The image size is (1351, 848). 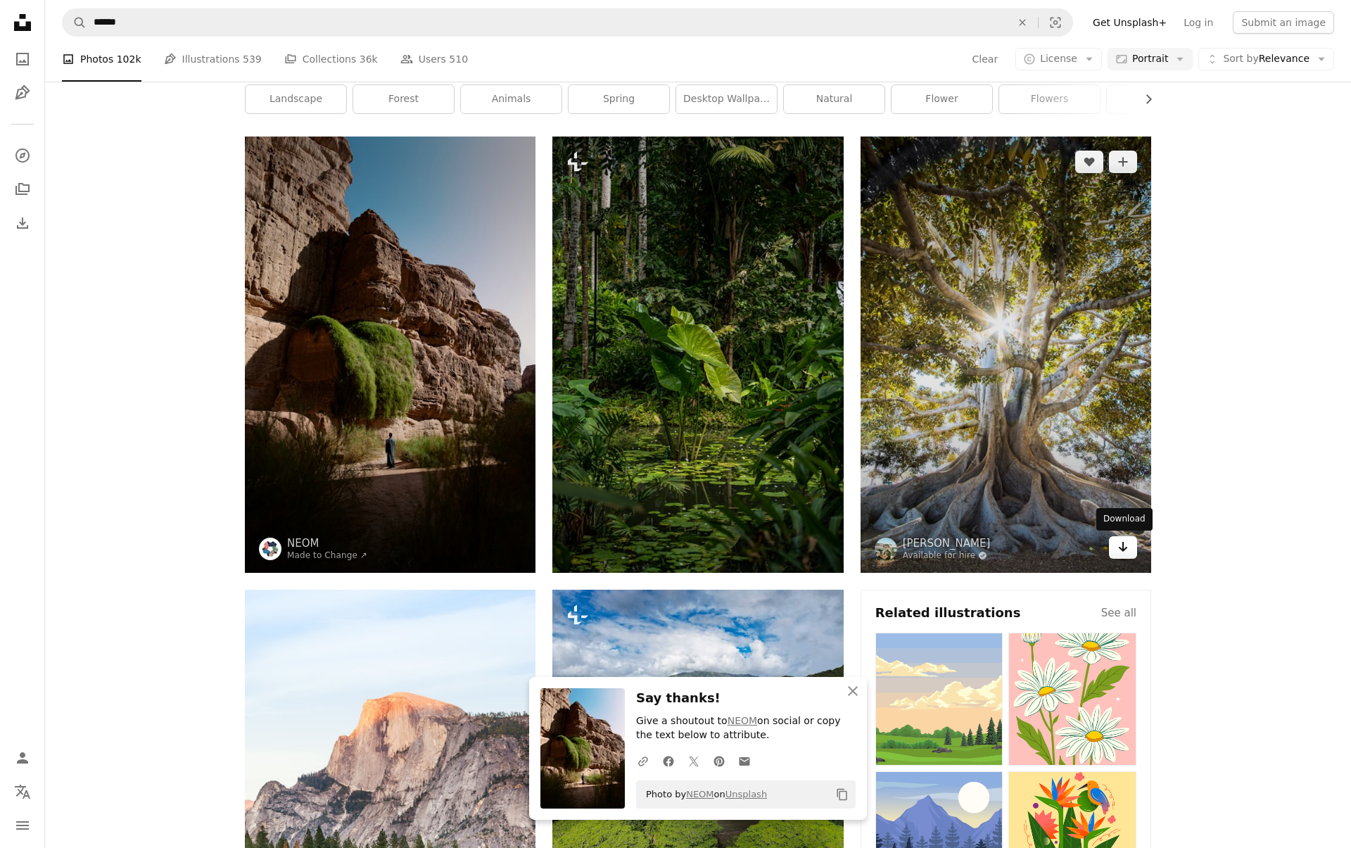 I want to click on img: premium_vector-1697729804286-7dd6c1a04597, so click(x=939, y=699).